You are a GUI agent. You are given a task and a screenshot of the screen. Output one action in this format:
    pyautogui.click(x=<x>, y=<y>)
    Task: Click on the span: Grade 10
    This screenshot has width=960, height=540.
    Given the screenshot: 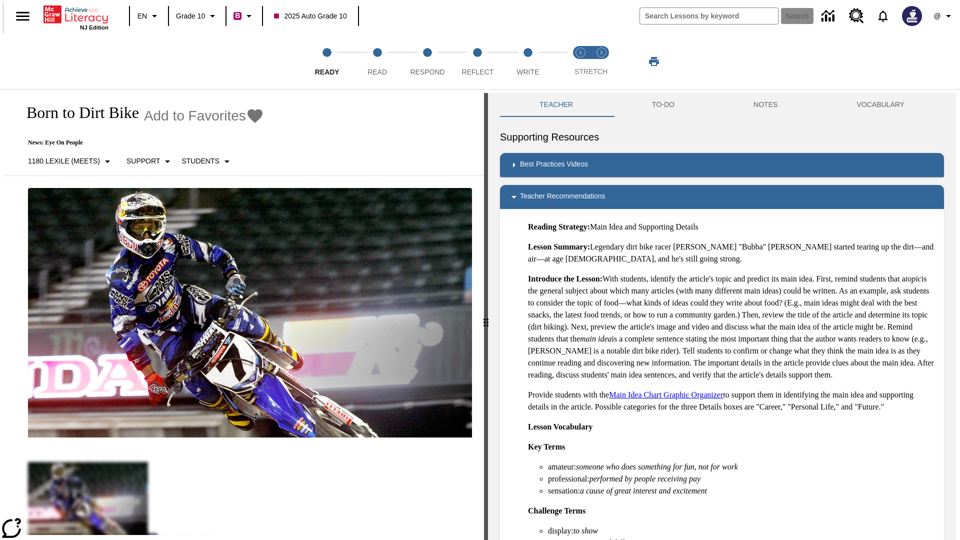 What is the action you would take?
    pyautogui.click(x=190, y=16)
    